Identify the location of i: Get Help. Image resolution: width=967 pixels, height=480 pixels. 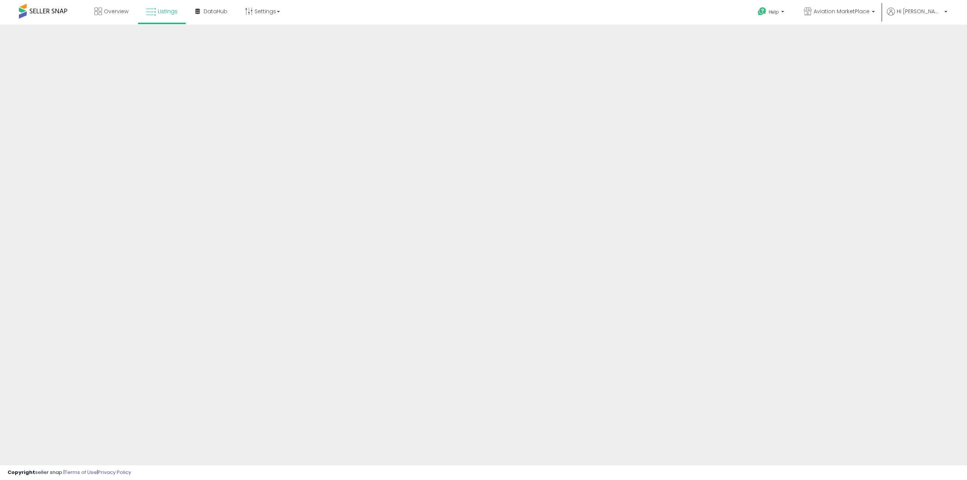
(762, 11).